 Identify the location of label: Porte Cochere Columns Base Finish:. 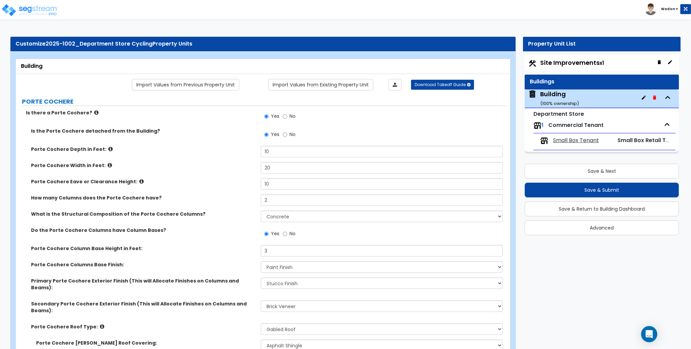
(143, 265).